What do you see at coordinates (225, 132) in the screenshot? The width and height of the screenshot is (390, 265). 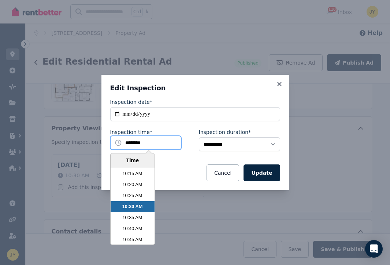 I see `label: Inspection duration*` at bounding box center [225, 132].